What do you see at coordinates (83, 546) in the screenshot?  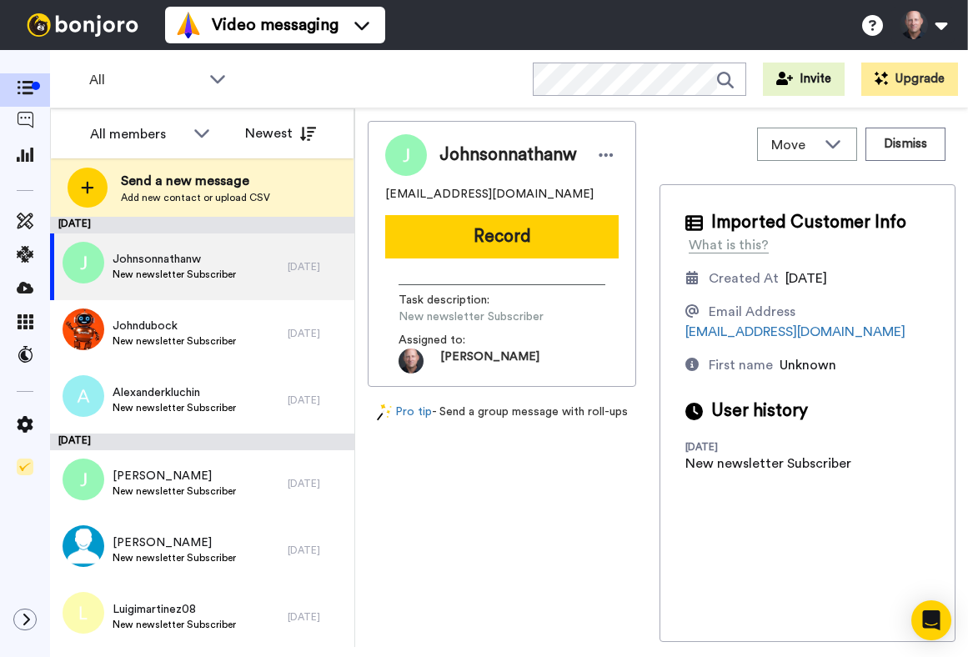 I see `img: 6a224856-5143-4b10-b350-95630780ae6e.png` at bounding box center [83, 546].